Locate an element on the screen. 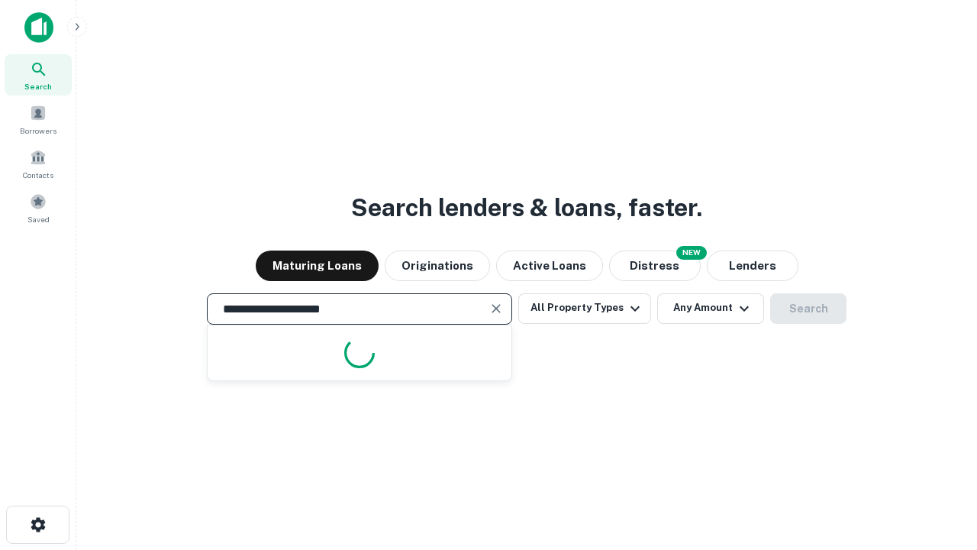 The height and width of the screenshot is (550, 977). button: Originations is located at coordinates (438, 266).